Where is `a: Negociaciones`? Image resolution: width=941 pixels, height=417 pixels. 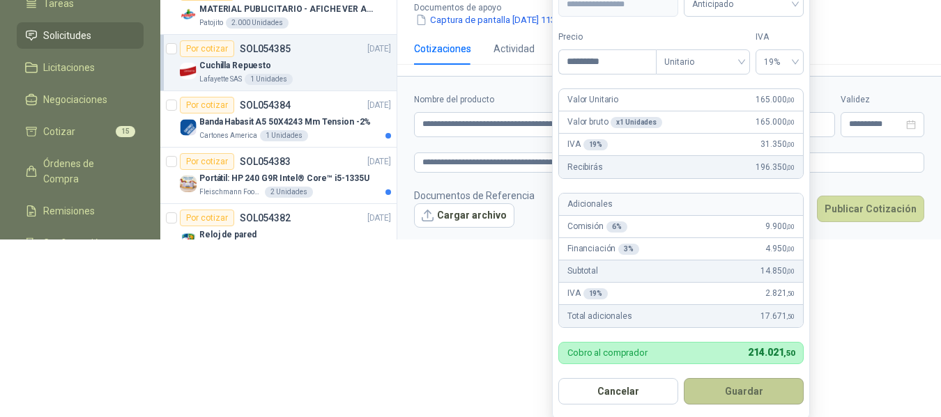
a: Negociaciones is located at coordinates (80, 100).